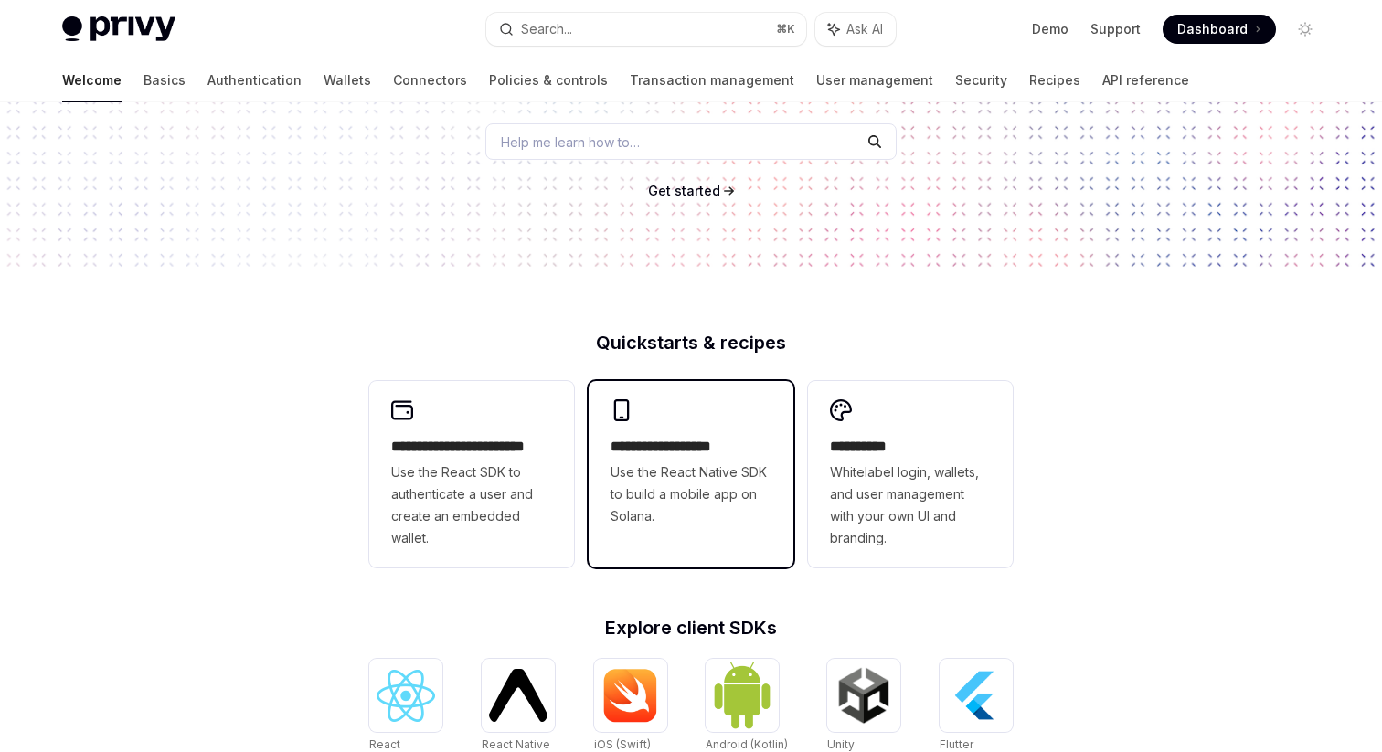  I want to click on a: Support, so click(1115, 29).